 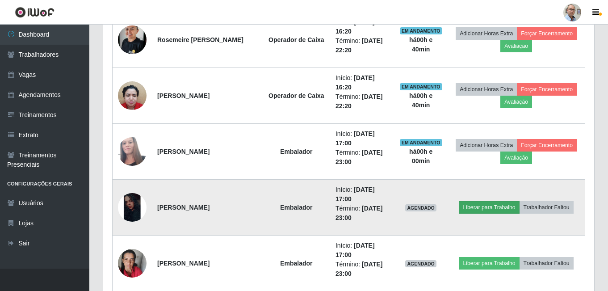 What do you see at coordinates (132, 151) in the screenshot?
I see `img: 1709163979582.jpeg` at bounding box center [132, 151].